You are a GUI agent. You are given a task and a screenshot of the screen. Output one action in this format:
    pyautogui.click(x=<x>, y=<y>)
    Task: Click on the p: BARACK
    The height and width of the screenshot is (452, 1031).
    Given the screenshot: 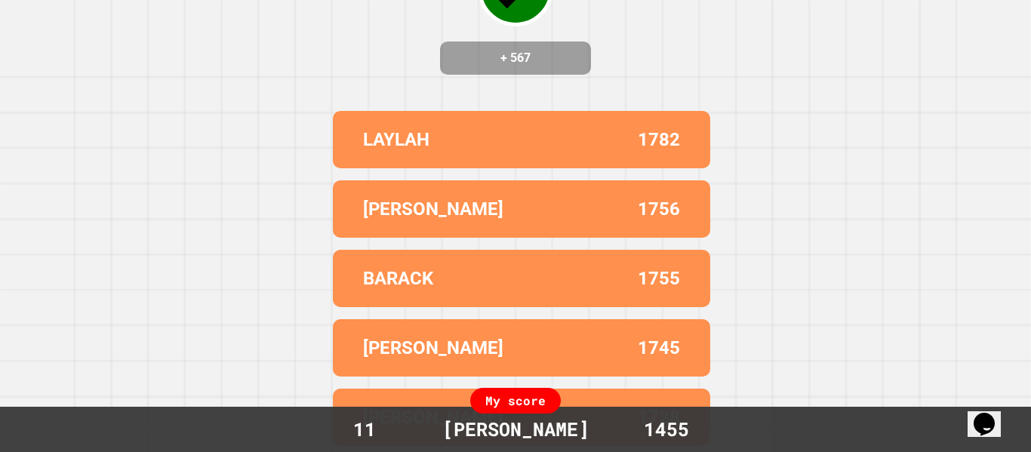 What is the action you would take?
    pyautogui.click(x=398, y=279)
    